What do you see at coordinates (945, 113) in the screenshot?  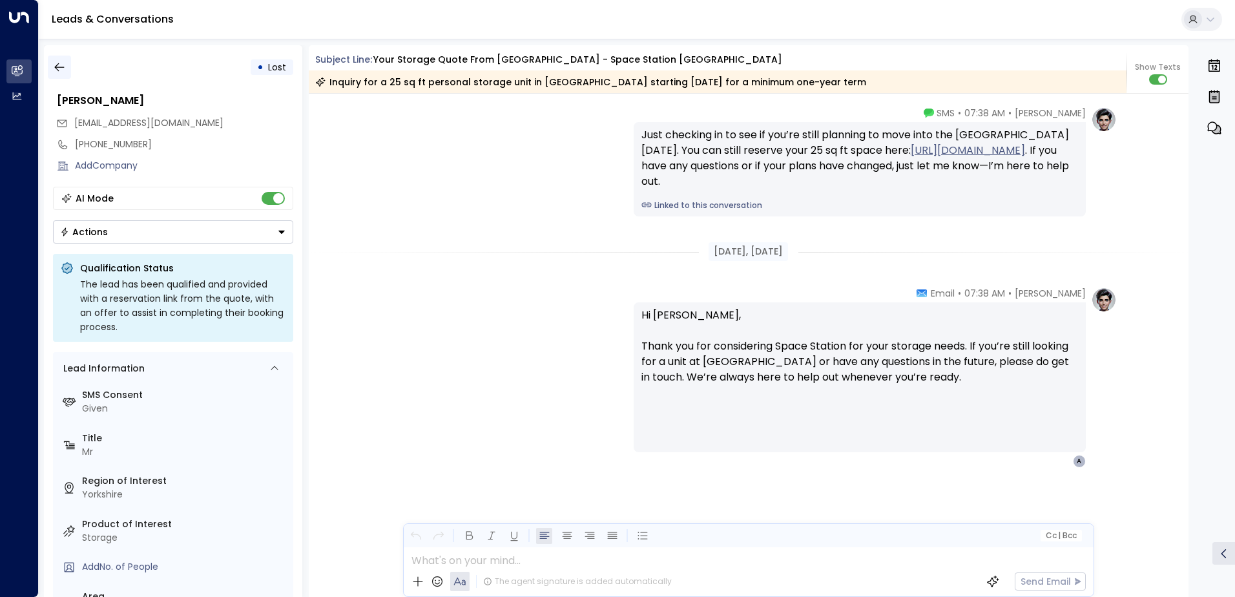 I see `span: SMS` at bounding box center [945, 113].